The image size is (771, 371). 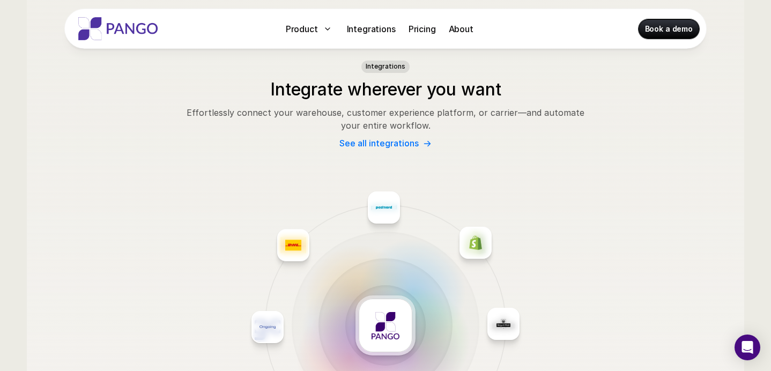 I want to click on a: See all integrations, so click(x=386, y=143).